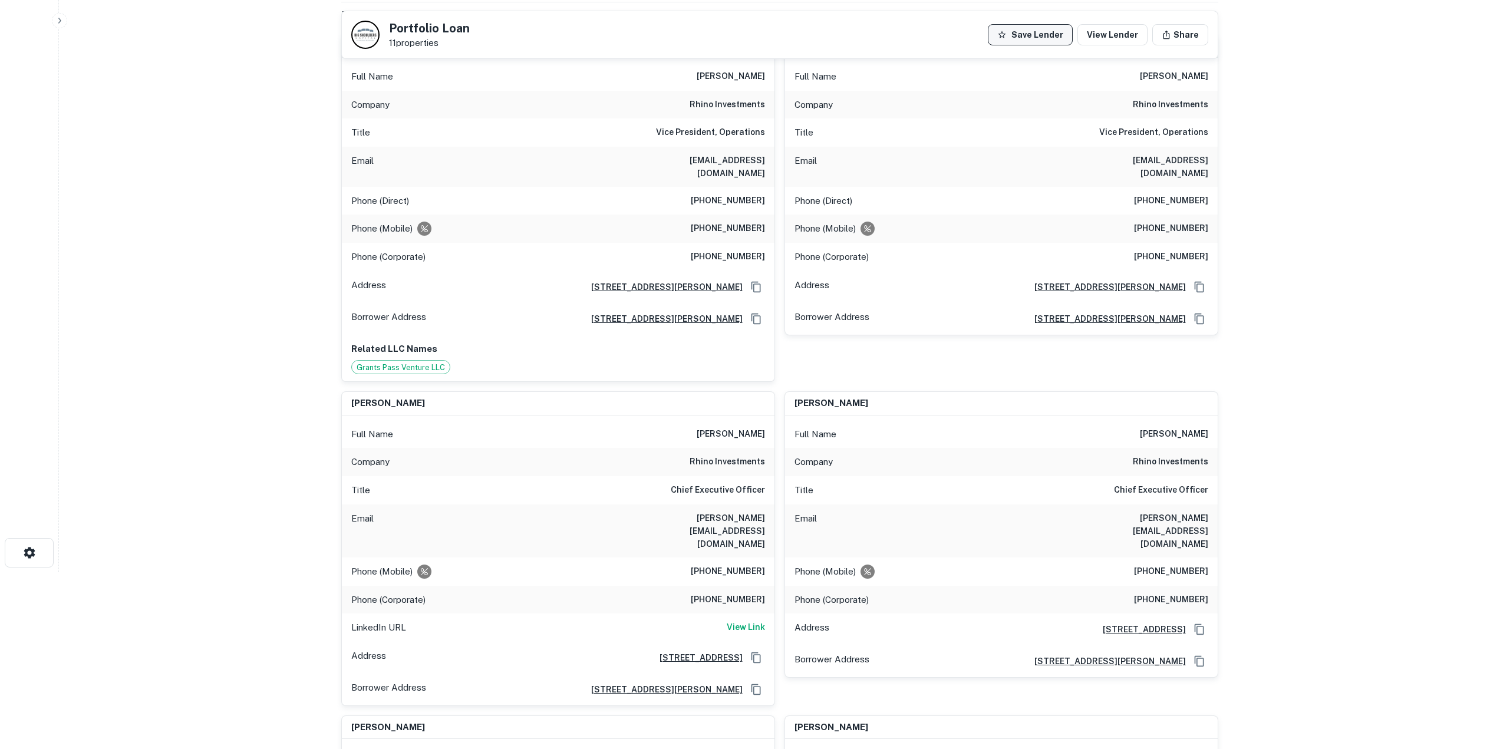 This screenshot has height=749, width=1500. What do you see at coordinates (429, 28) in the screenshot?
I see `h5: Portfolio Loan` at bounding box center [429, 28].